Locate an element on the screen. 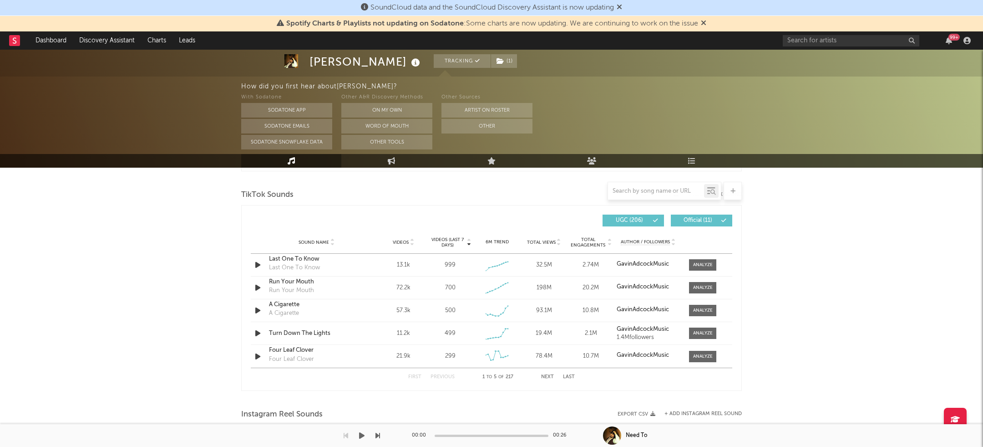 Image resolution: width=983 pixels, height=447 pixels. div: 499 is located at coordinates (450, 333).